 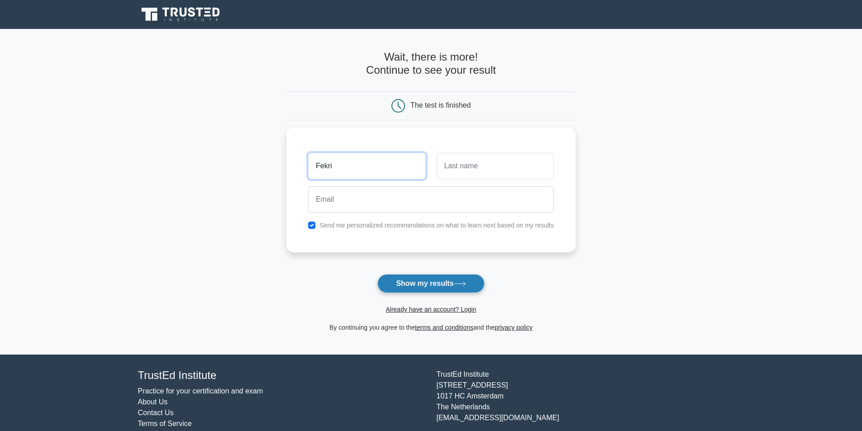 What do you see at coordinates (200, 391) in the screenshot?
I see `a: Practice for your certification and exam` at bounding box center [200, 391].